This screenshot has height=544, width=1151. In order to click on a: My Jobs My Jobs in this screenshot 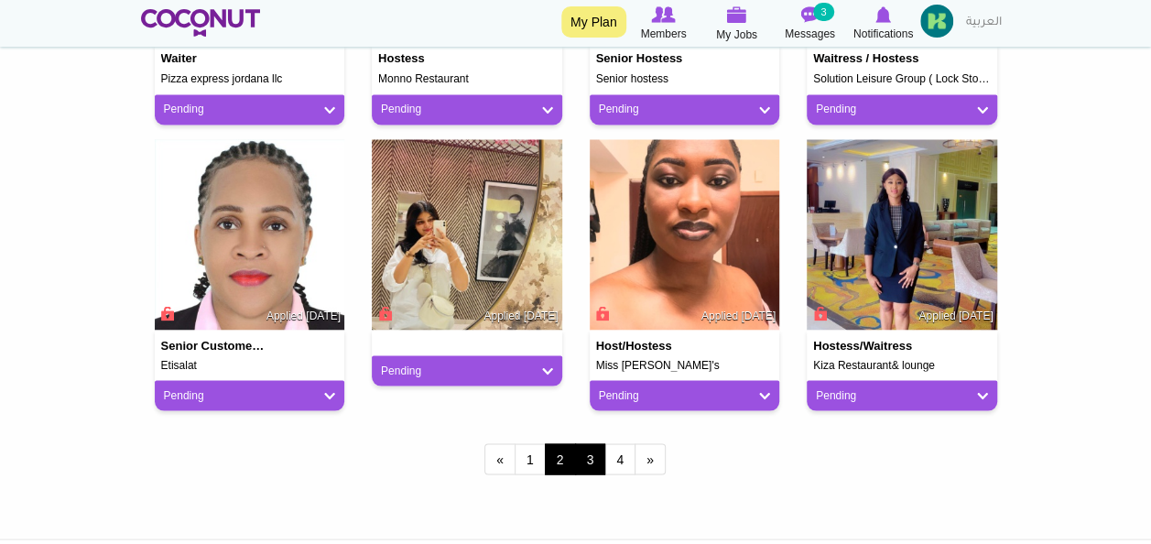, I will do `click(737, 24)`.